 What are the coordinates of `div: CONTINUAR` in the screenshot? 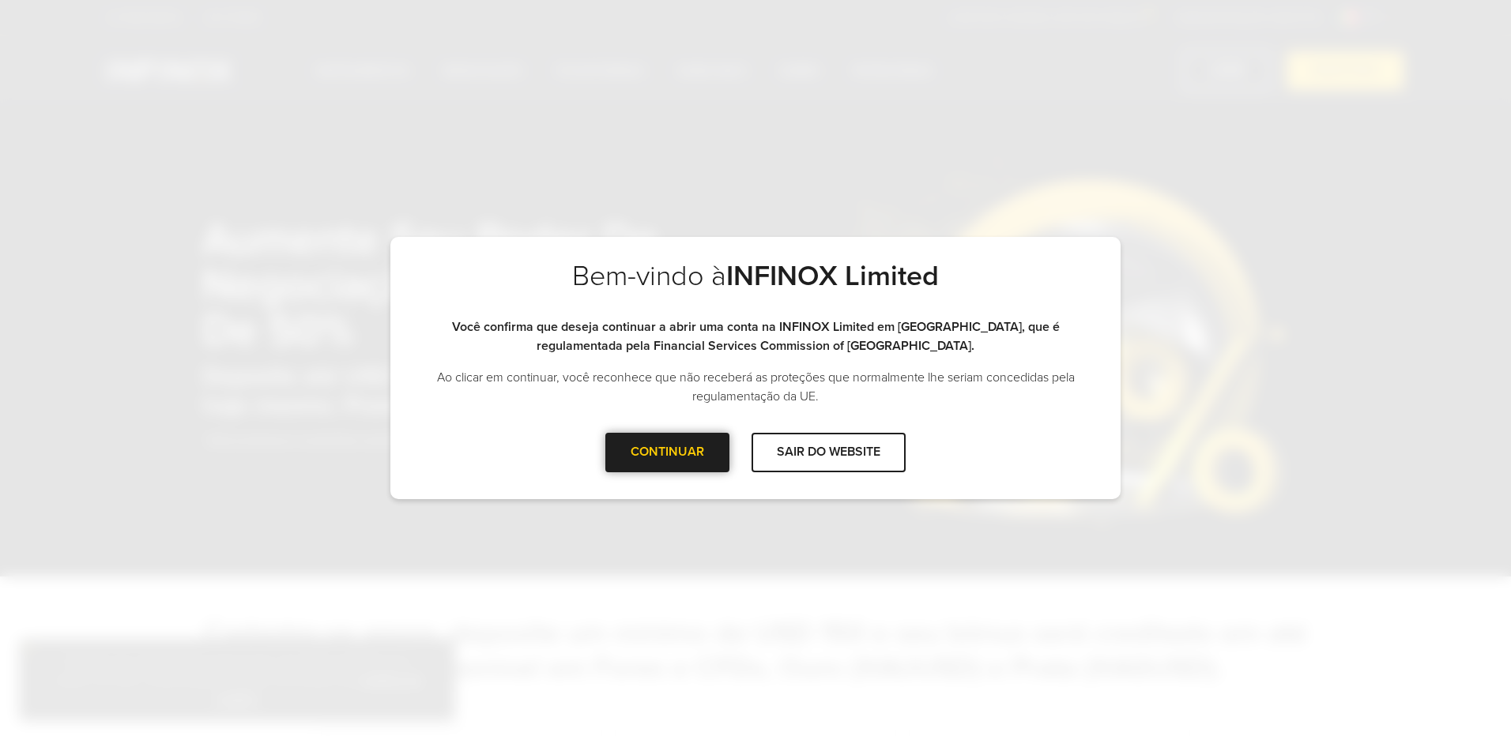 It's located at (667, 452).